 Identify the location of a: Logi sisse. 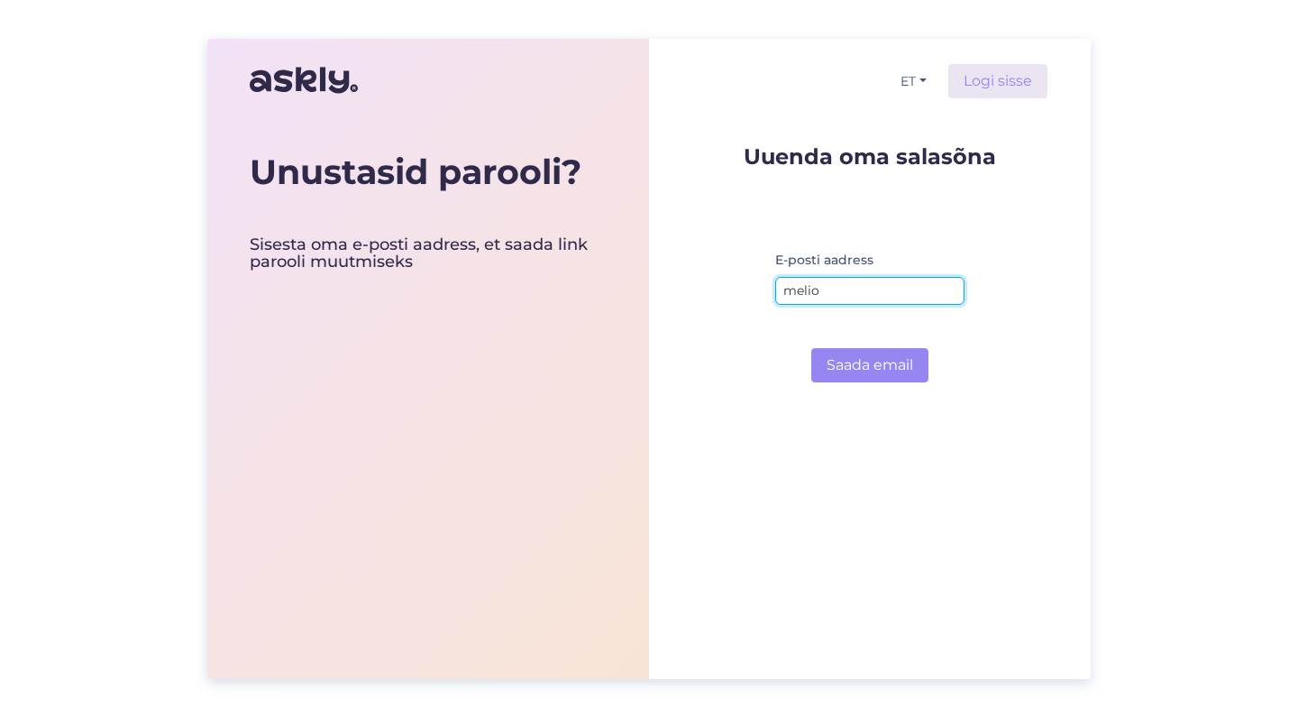
(998, 81).